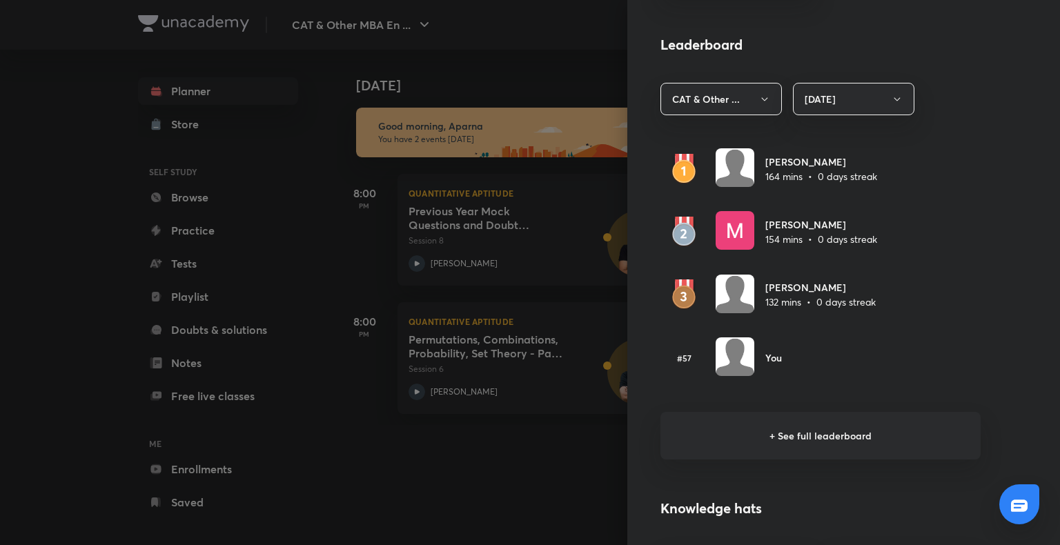 This screenshot has height=545, width=1060. Describe the element at coordinates (821, 239) in the screenshot. I see `p: 154 mins • 0 days streak` at that location.